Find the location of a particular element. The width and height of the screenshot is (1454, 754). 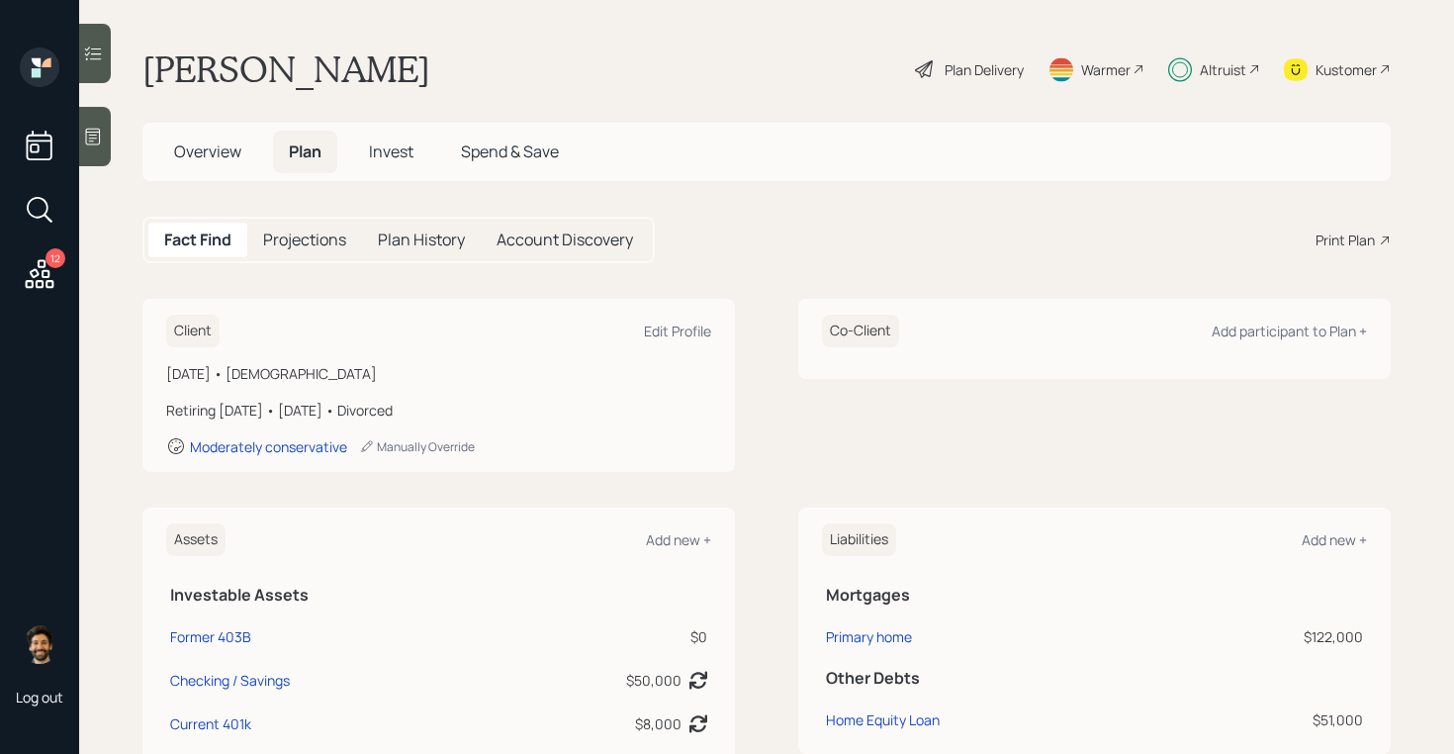

div: Print Plan is located at coordinates (1345, 239).